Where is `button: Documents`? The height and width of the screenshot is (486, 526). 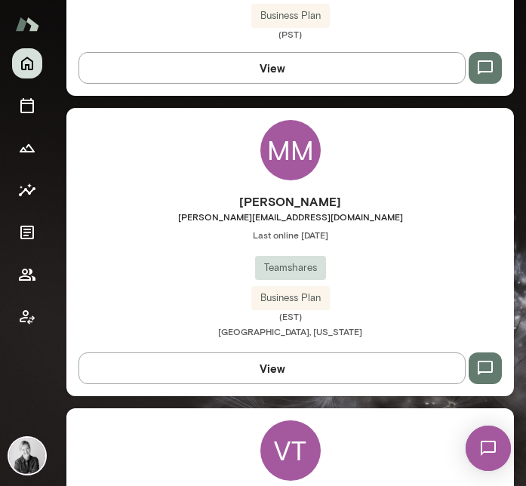
button: Documents is located at coordinates (27, 232).